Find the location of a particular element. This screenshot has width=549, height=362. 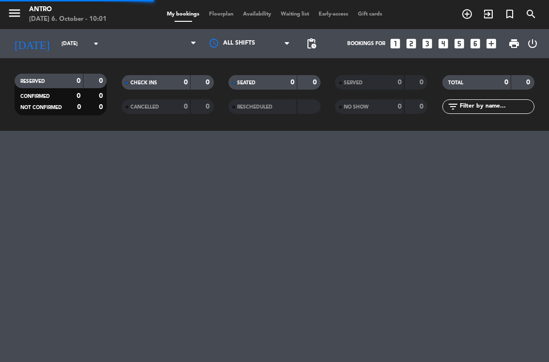

span: CONFIRMED is located at coordinates (35, 97).